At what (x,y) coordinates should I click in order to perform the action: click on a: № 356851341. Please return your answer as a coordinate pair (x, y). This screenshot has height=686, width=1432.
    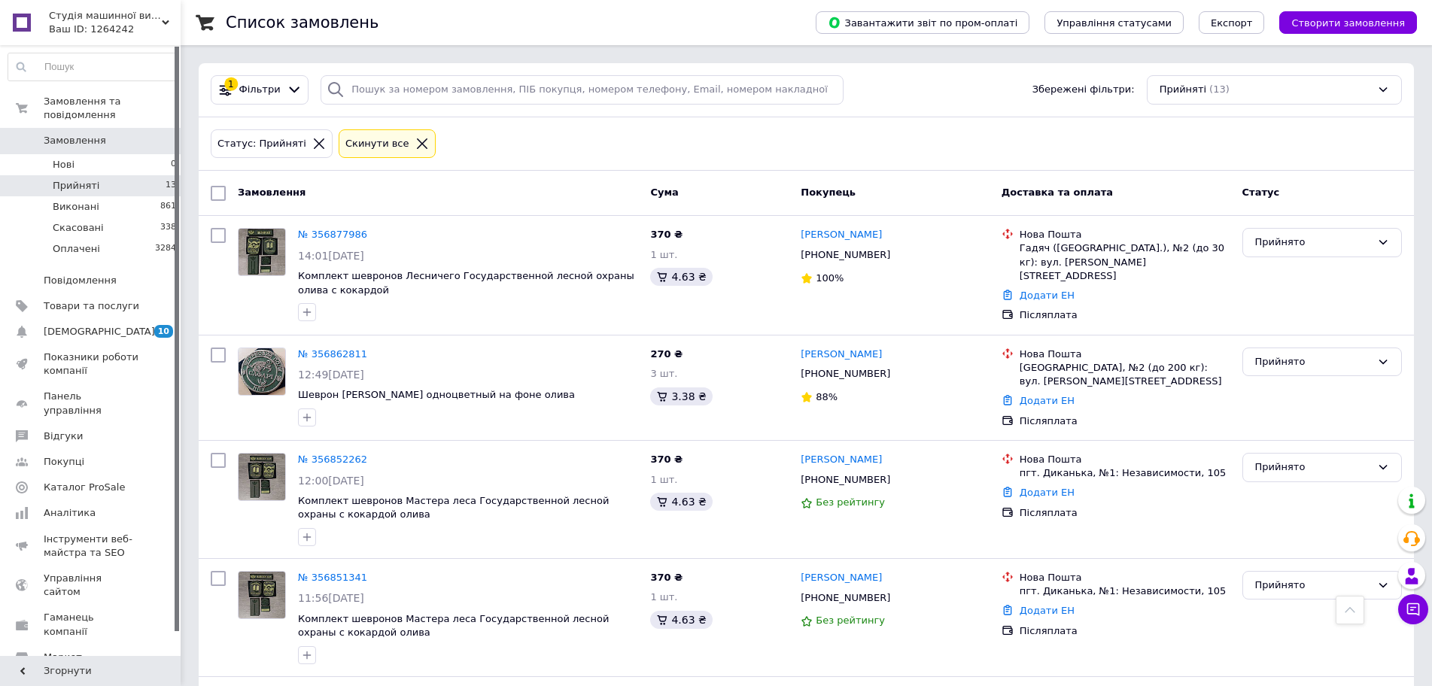
    Looking at the image, I should click on (333, 577).